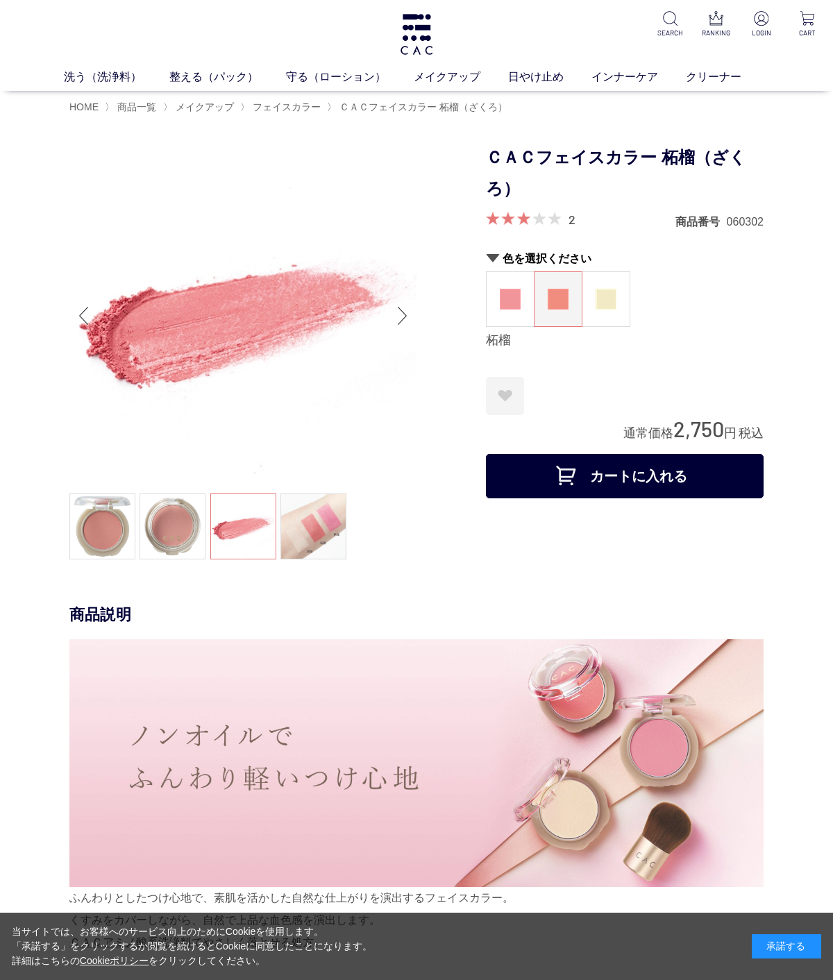  What do you see at coordinates (416, 614) in the screenshot?
I see `div: 商品説明` at bounding box center [416, 614].